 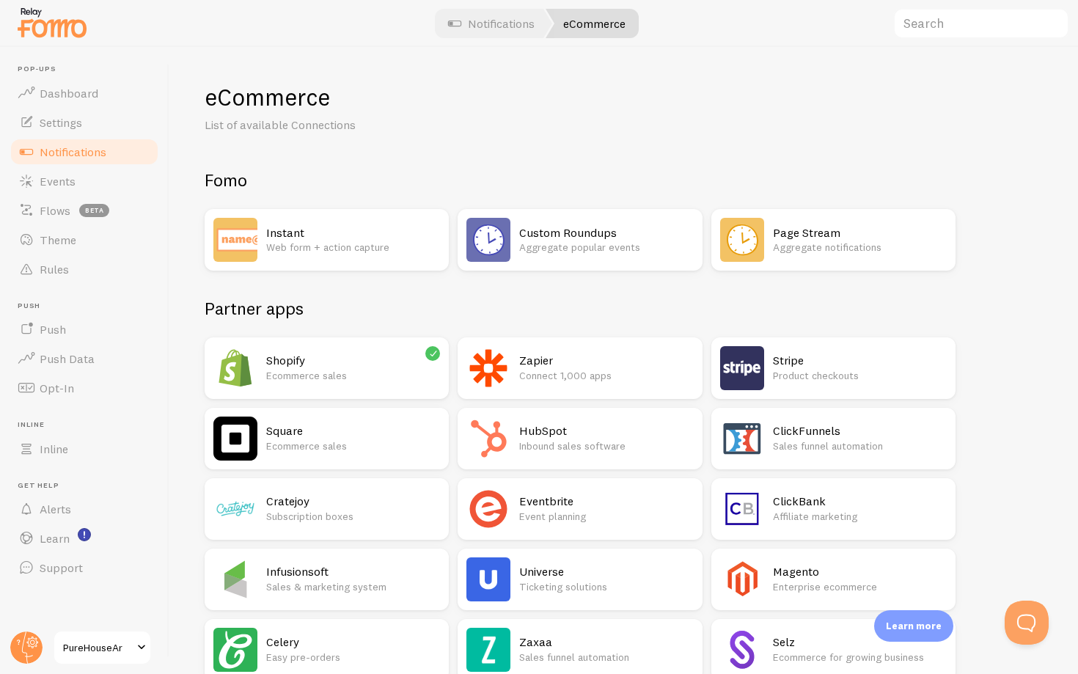 What do you see at coordinates (55, 509) in the screenshot?
I see `span: Alerts` at bounding box center [55, 509].